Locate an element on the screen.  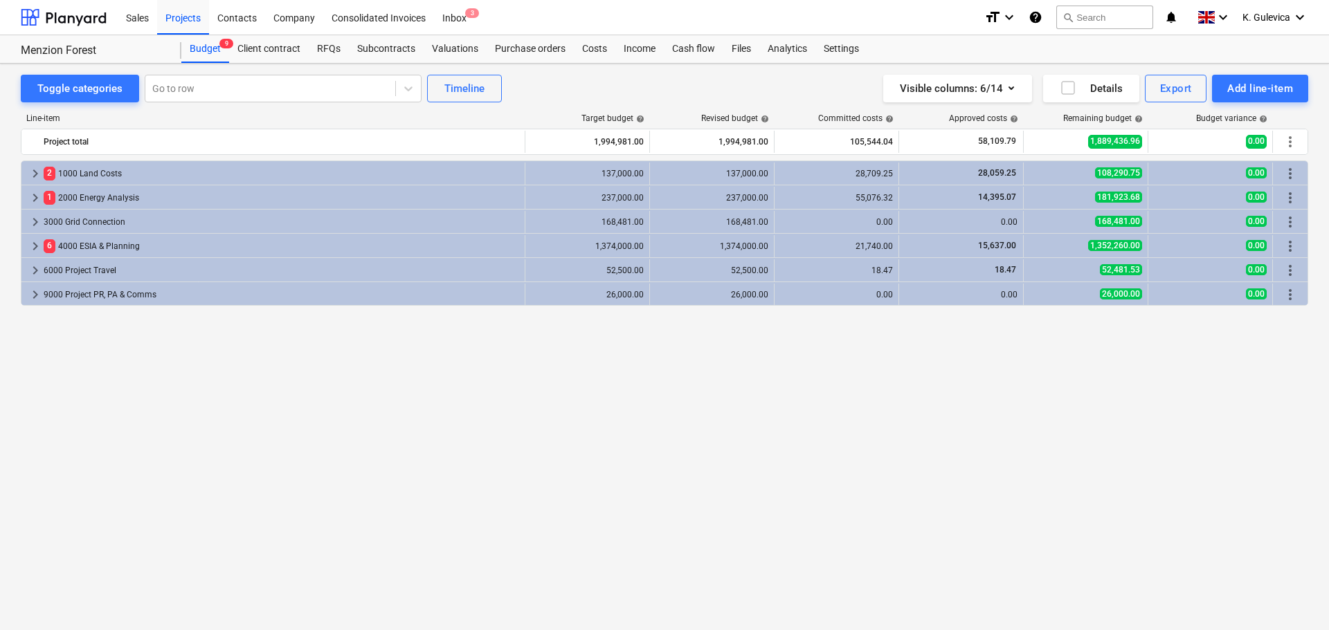
span: 14,395.07 is located at coordinates (997, 197).